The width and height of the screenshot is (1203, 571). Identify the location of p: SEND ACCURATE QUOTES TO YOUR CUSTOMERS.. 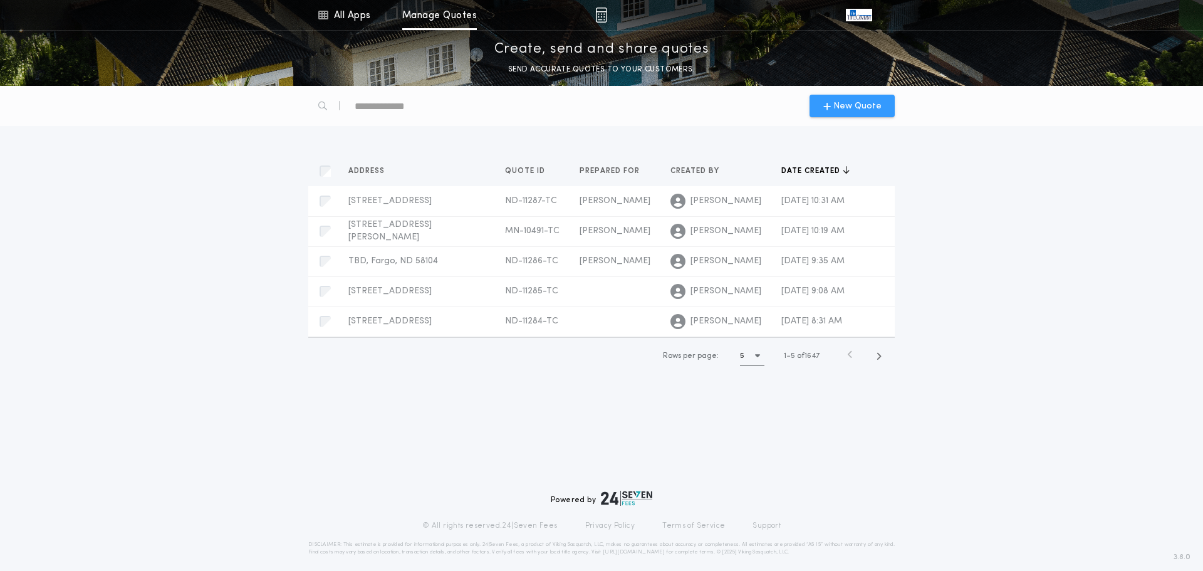
(602, 70).